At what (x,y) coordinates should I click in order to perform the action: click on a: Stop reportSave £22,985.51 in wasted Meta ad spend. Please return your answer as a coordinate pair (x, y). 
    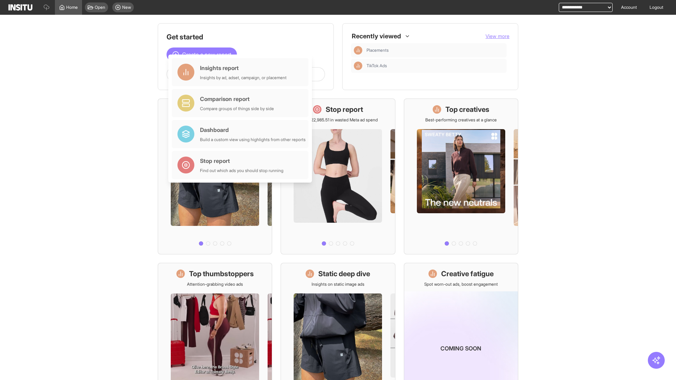
    Looking at the image, I should click on (338, 176).